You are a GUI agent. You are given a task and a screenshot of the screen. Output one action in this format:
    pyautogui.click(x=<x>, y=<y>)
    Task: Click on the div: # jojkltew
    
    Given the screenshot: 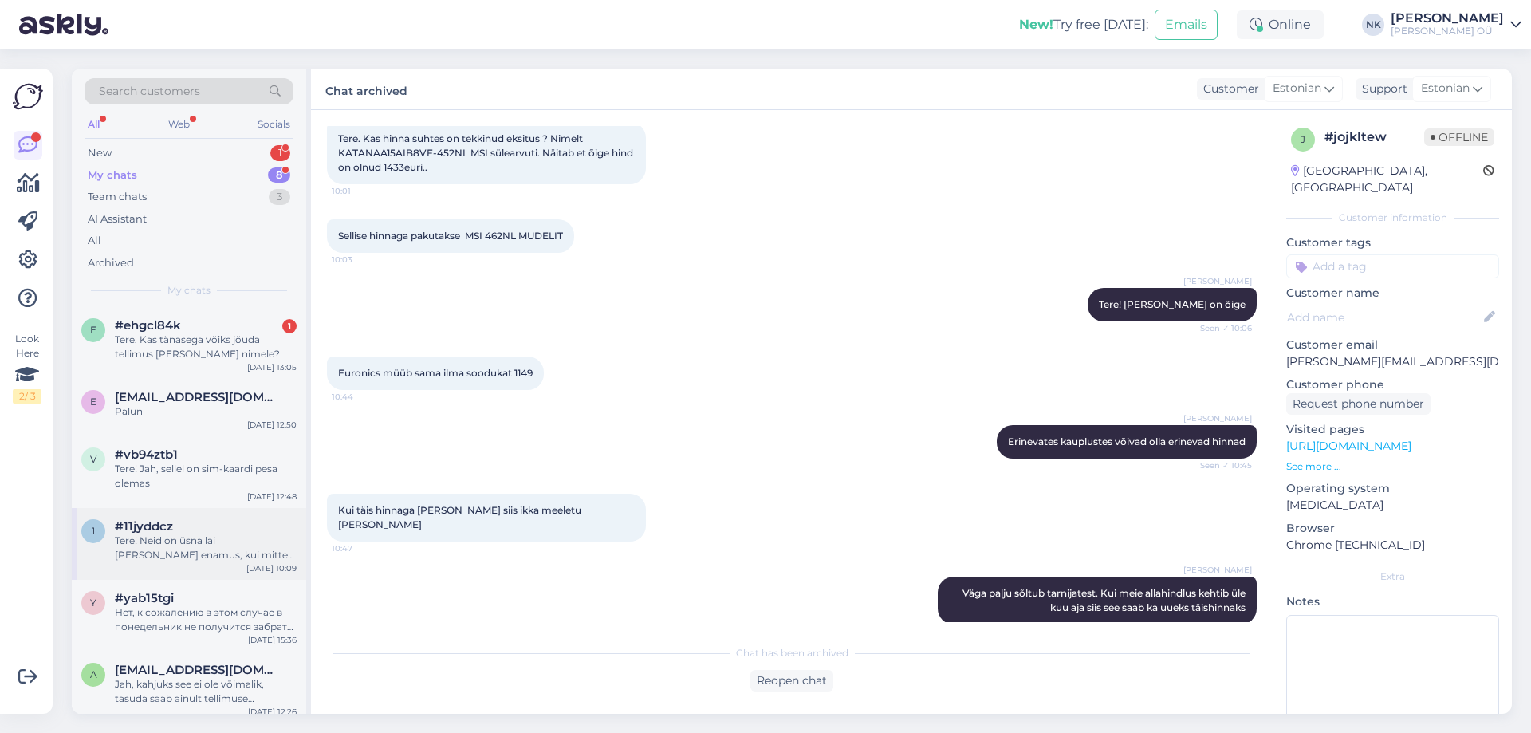 What is the action you would take?
    pyautogui.click(x=1374, y=137)
    